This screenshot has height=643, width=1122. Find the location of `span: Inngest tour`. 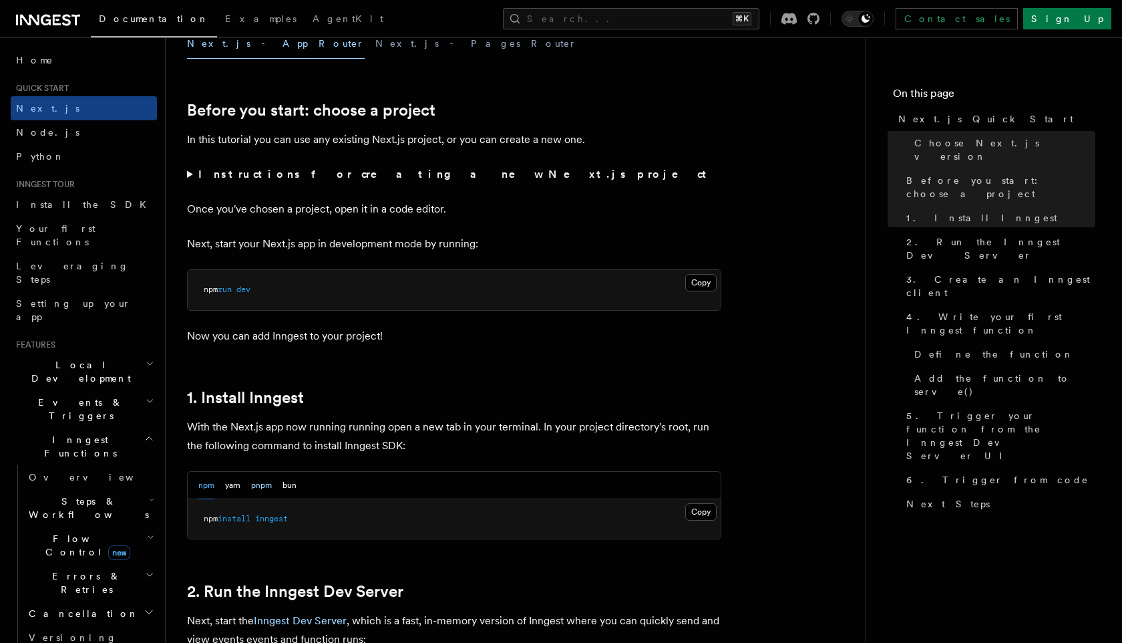

span: Inngest tour is located at coordinates (43, 184).